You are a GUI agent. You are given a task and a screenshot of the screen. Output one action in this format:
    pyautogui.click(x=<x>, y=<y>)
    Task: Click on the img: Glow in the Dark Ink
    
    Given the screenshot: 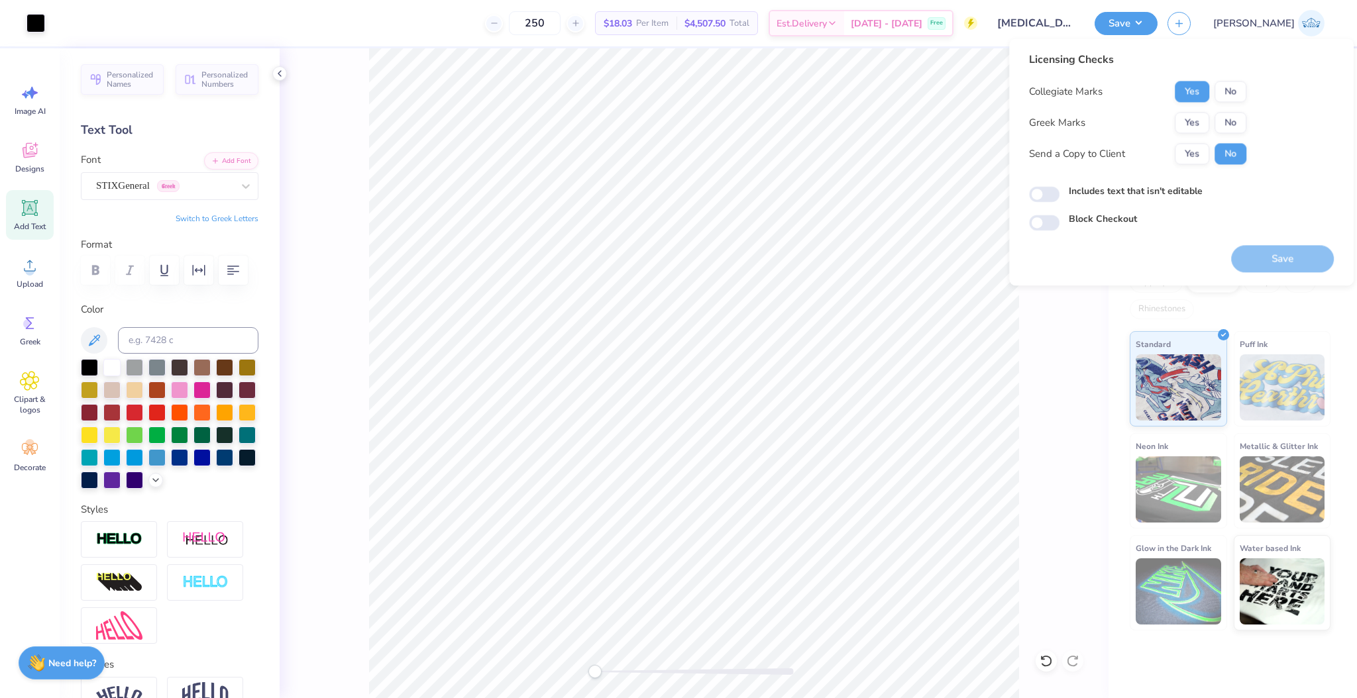 What is the action you would take?
    pyautogui.click(x=1178, y=592)
    